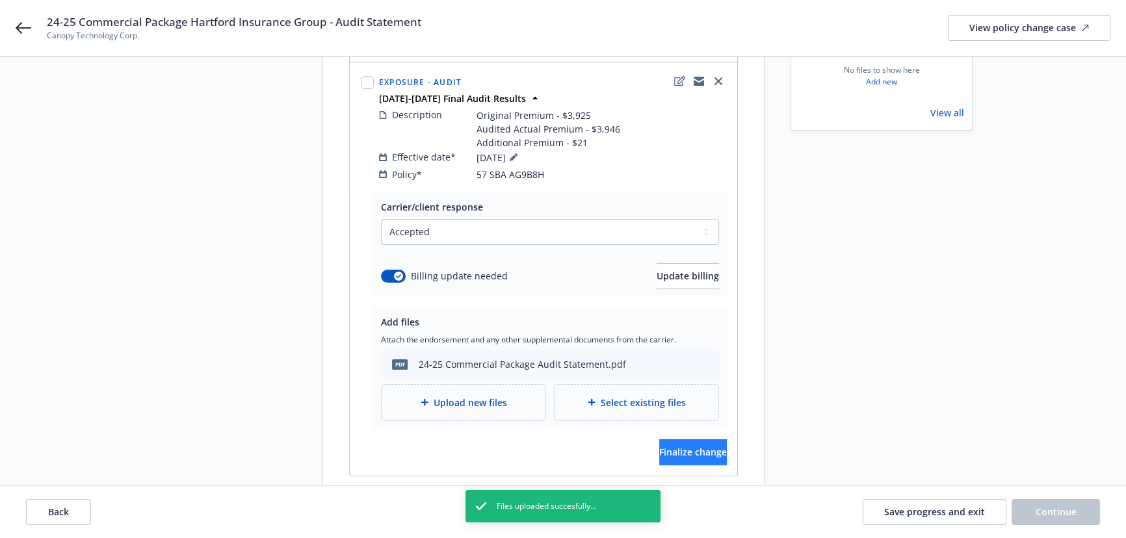  What do you see at coordinates (546, 507) in the screenshot?
I see `span: Files uploaded succesfully...` at bounding box center [546, 507].